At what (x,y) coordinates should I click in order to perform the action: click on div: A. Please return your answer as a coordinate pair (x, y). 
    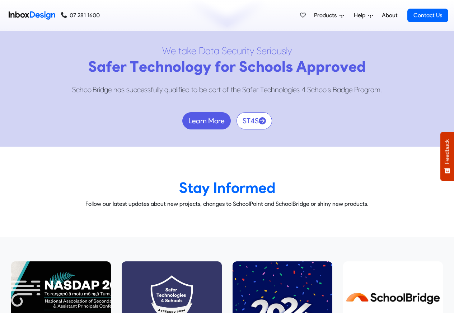
    Looking at the image, I should click on (302, 66).